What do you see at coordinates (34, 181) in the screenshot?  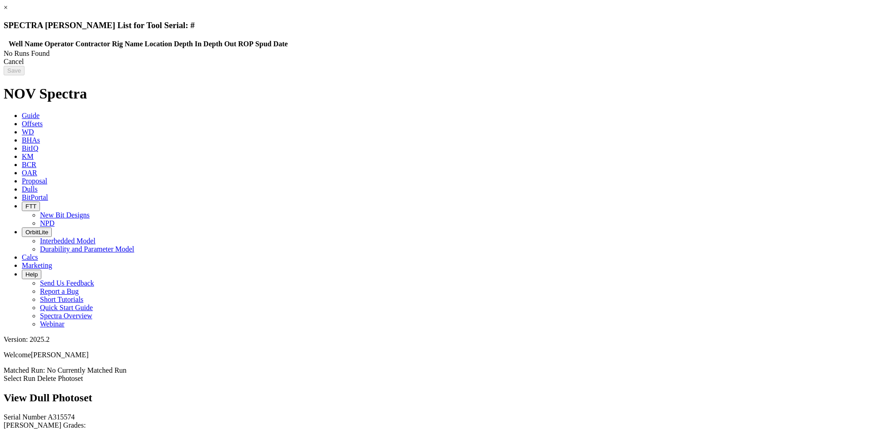 I see `span: Proposal` at bounding box center [34, 181].